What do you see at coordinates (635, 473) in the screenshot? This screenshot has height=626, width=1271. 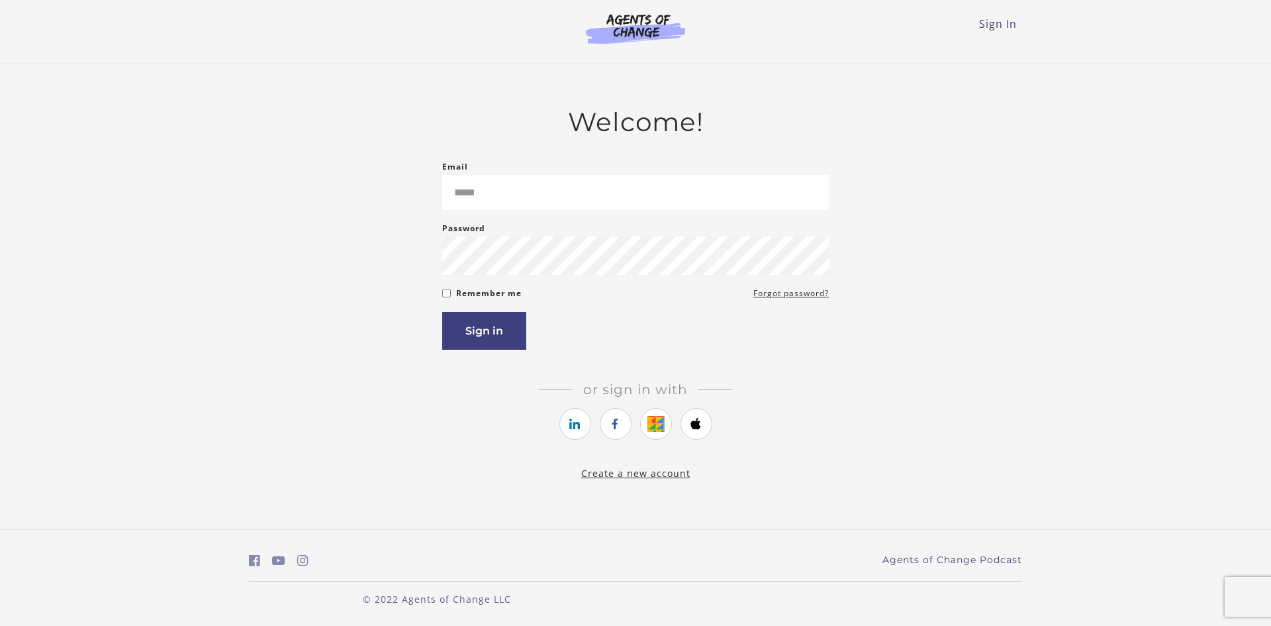 I see `a: Create a new account` at bounding box center [635, 473].